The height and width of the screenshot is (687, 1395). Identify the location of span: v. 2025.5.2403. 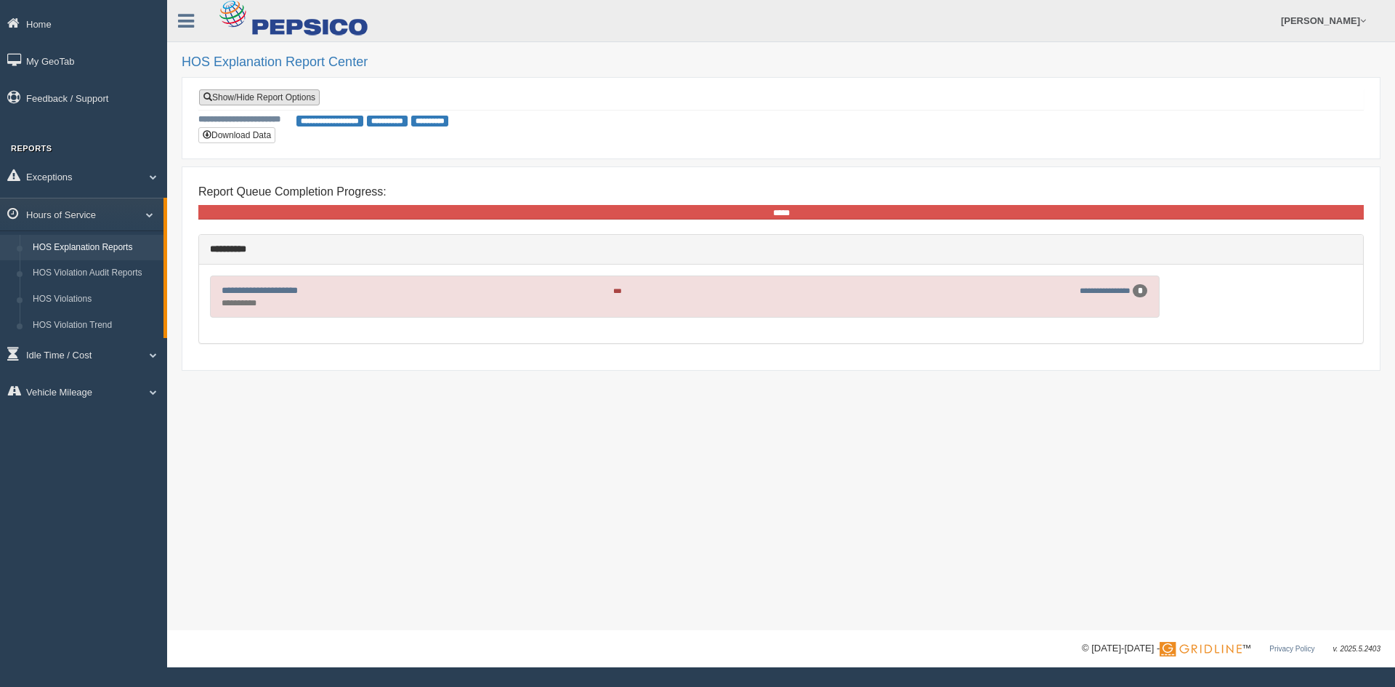
(1357, 648).